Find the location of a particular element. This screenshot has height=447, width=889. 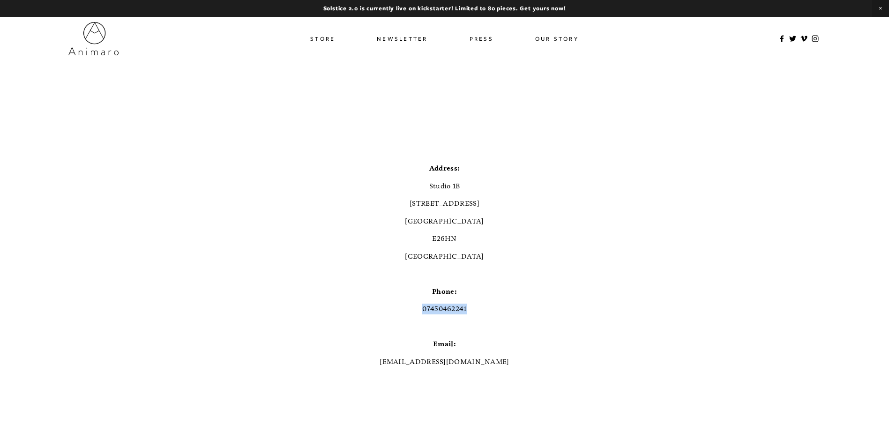

p: Studio 1B is located at coordinates (445, 186).